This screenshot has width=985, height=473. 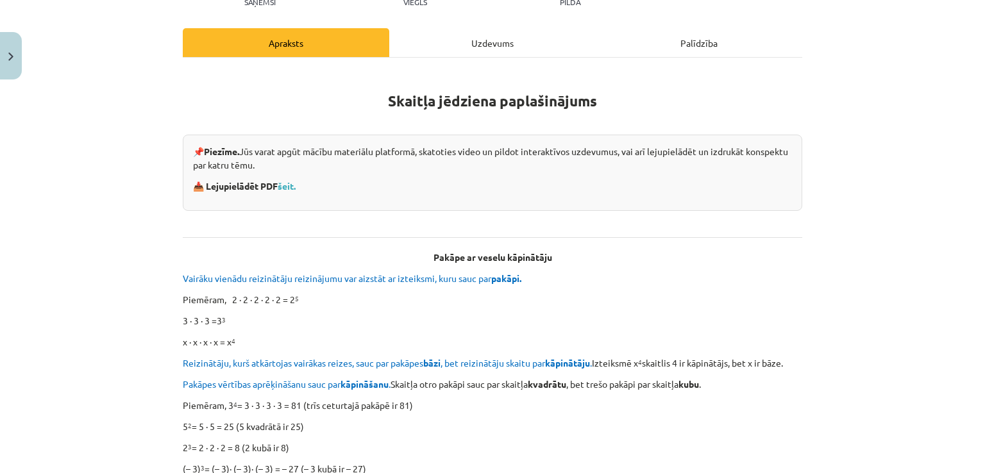 What do you see at coordinates (286, 42) in the screenshot?
I see `div: Apraksts` at bounding box center [286, 42].